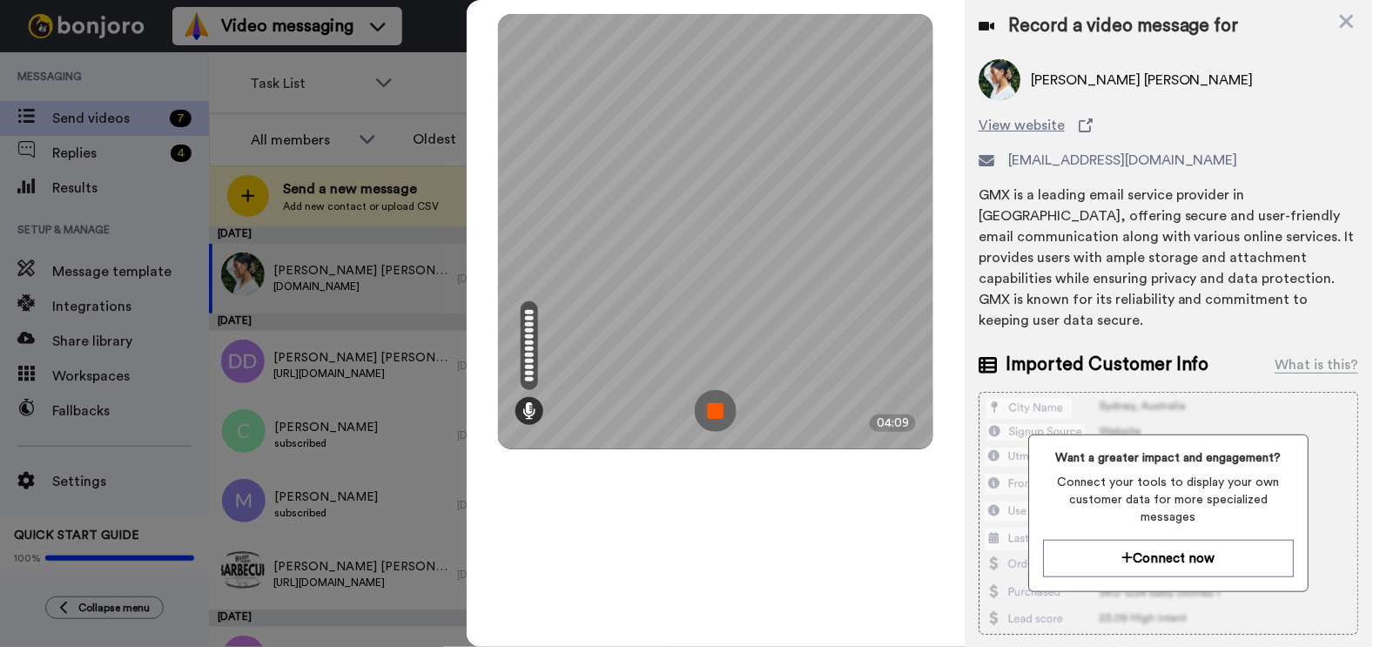  I want to click on button: Connect now, so click(1169, 558).